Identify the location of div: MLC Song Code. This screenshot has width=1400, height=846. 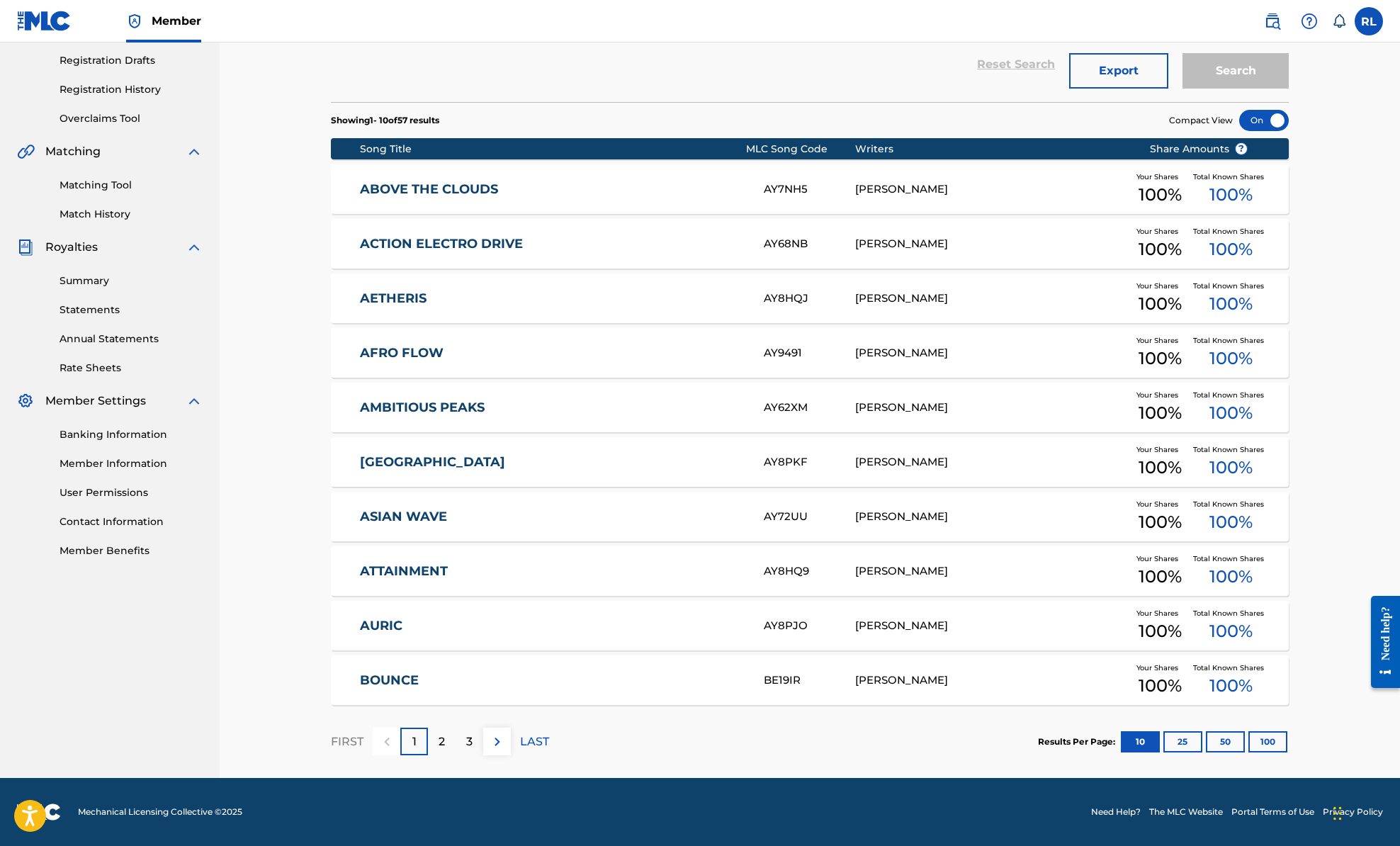
(800, 148).